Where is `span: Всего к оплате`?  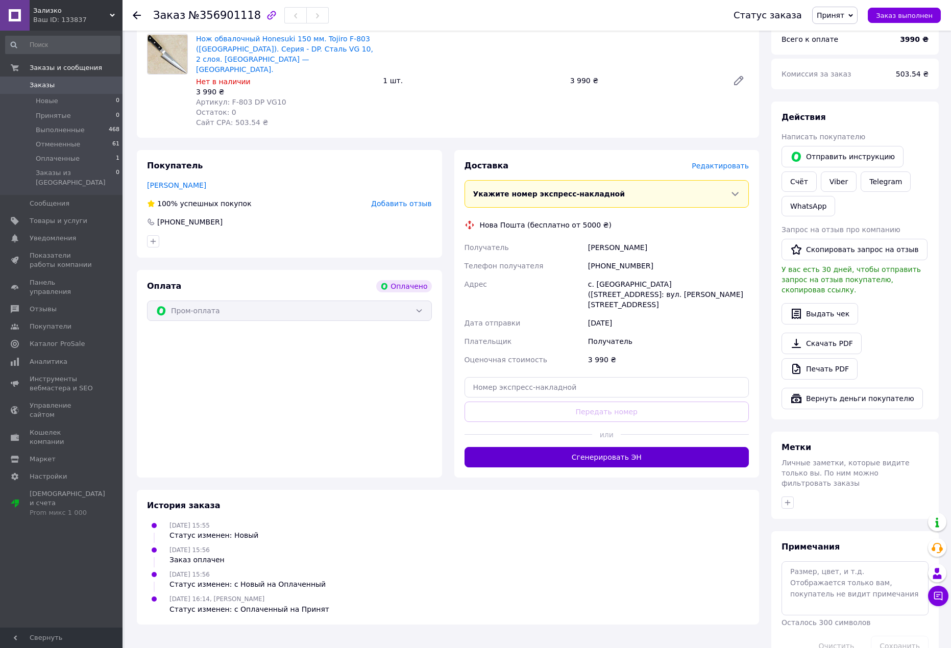
span: Всего к оплате is located at coordinates (810, 39).